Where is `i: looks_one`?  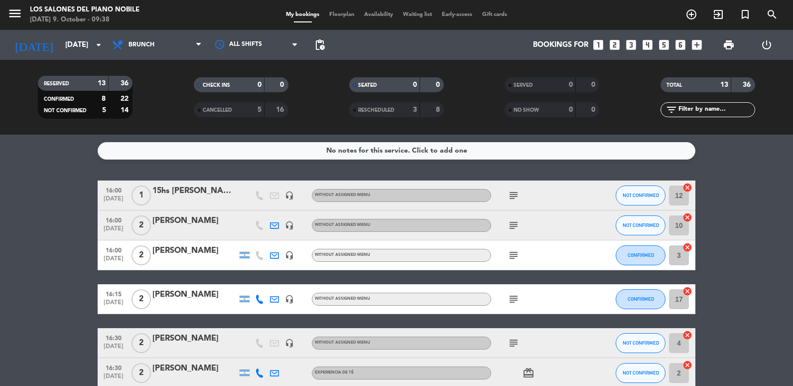
i: looks_one is located at coordinates (599, 45).